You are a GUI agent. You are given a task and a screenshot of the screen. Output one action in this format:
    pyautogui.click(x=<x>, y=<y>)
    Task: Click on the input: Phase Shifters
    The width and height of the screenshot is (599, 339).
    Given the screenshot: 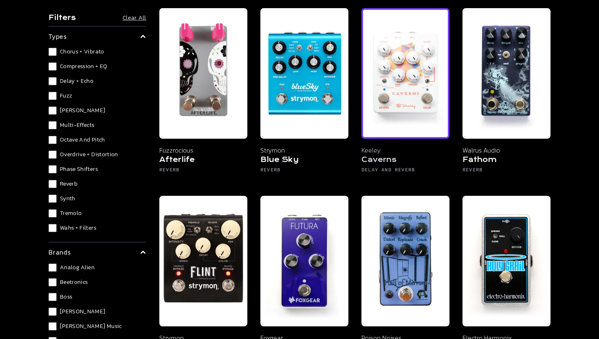 What is the action you would take?
    pyautogui.click(x=53, y=169)
    